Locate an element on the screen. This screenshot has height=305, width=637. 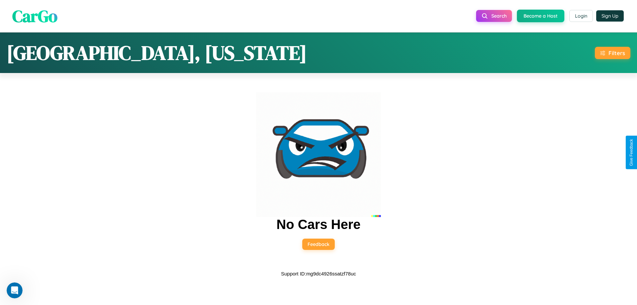
p: Support ID: mg9dc4926ssatzf78uc is located at coordinates (319, 274).